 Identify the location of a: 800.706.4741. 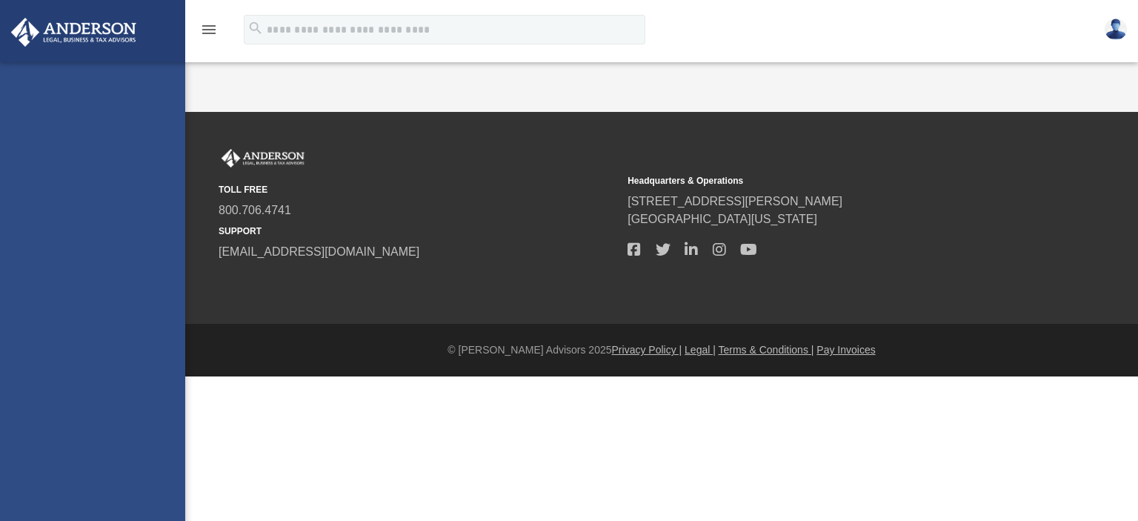
(255, 210).